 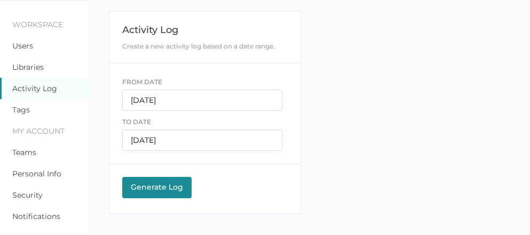 What do you see at coordinates (205, 30) in the screenshot?
I see `div: Activity Log` at bounding box center [205, 30].